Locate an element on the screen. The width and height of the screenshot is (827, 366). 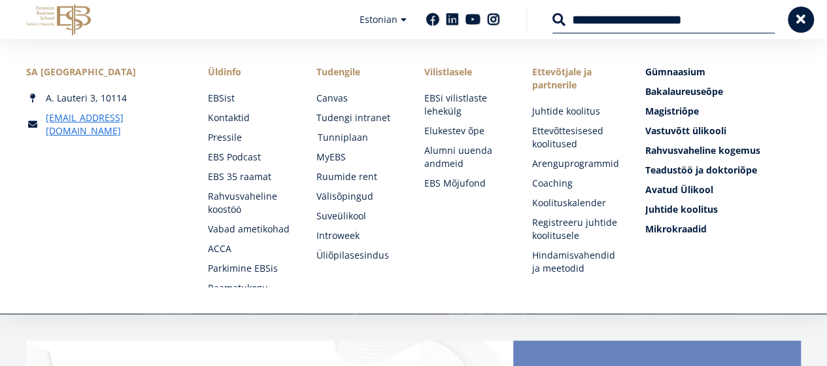
span: Magistriõpe is located at coordinates (672, 111).